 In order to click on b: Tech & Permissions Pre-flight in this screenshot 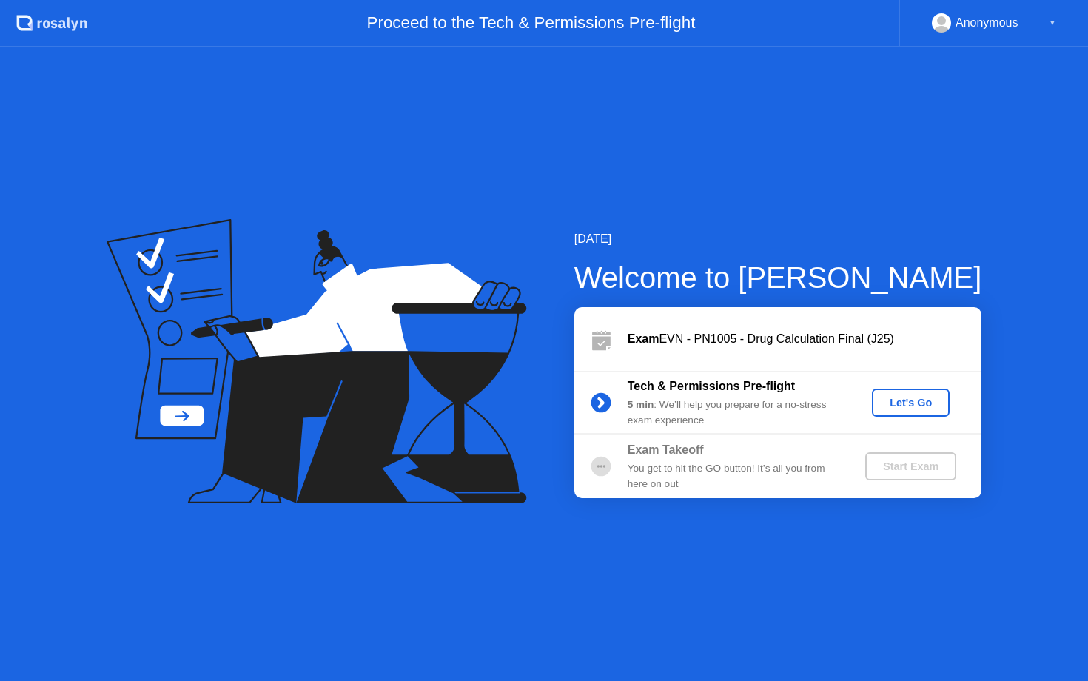, I will do `click(711, 385)`.